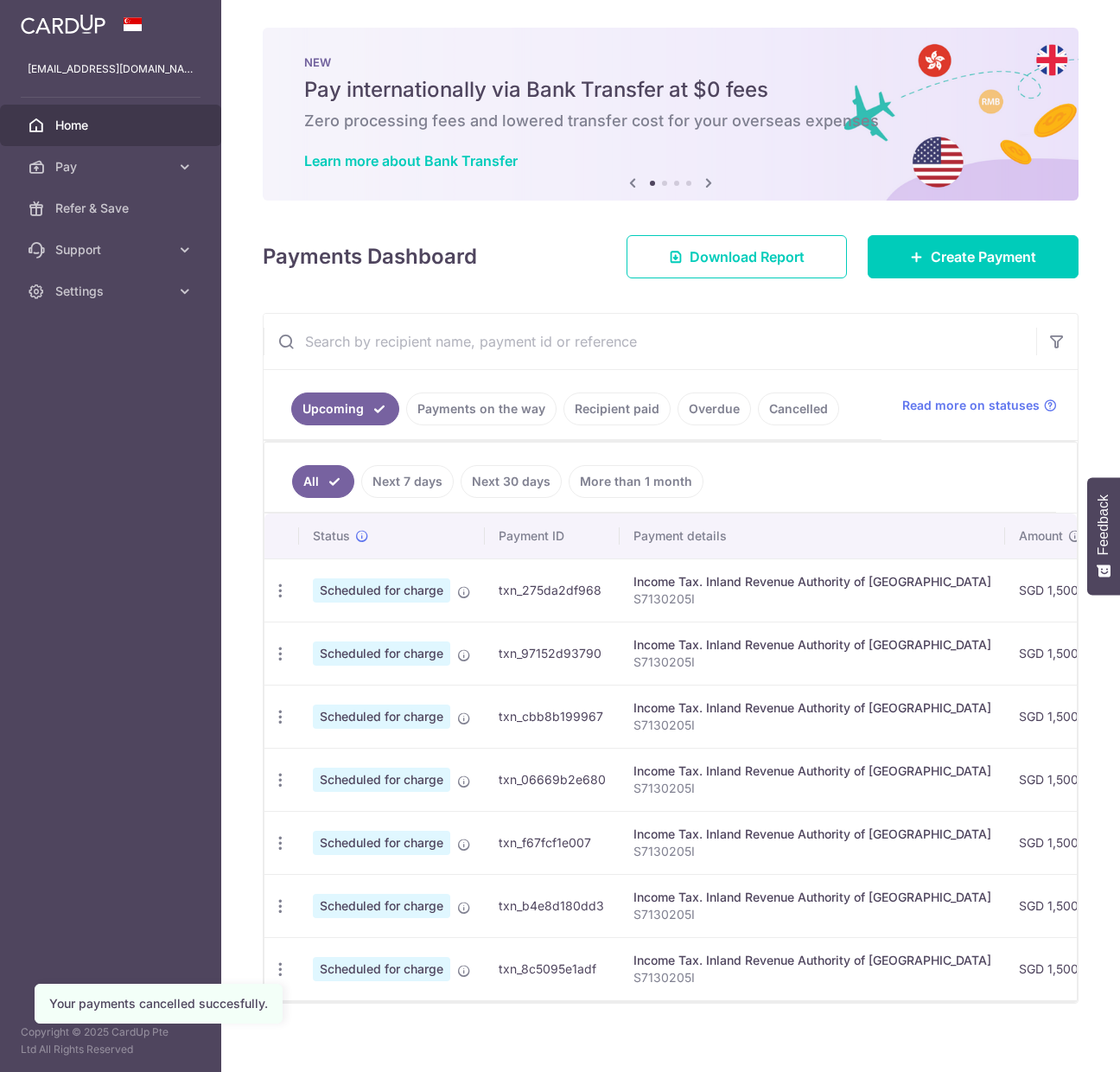  What do you see at coordinates (799, 409) in the screenshot?
I see `a: Cancelled` at bounding box center [799, 409].